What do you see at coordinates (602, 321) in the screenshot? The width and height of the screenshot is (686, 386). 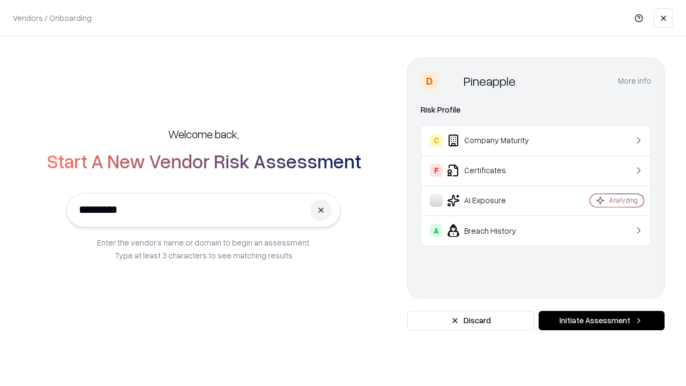 I see `button: Initiate Assessment` at bounding box center [602, 321].